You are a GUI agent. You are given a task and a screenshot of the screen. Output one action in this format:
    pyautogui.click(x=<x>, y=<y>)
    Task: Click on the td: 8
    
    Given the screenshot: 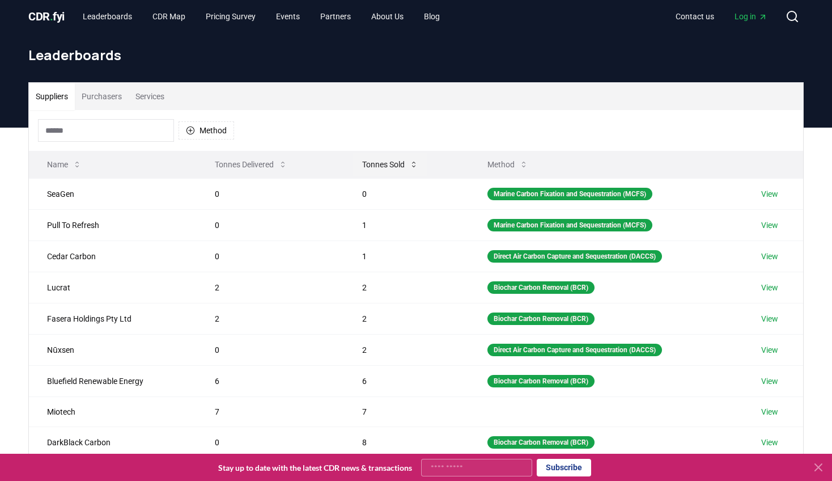 What is the action you would take?
    pyautogui.click(x=406, y=442)
    